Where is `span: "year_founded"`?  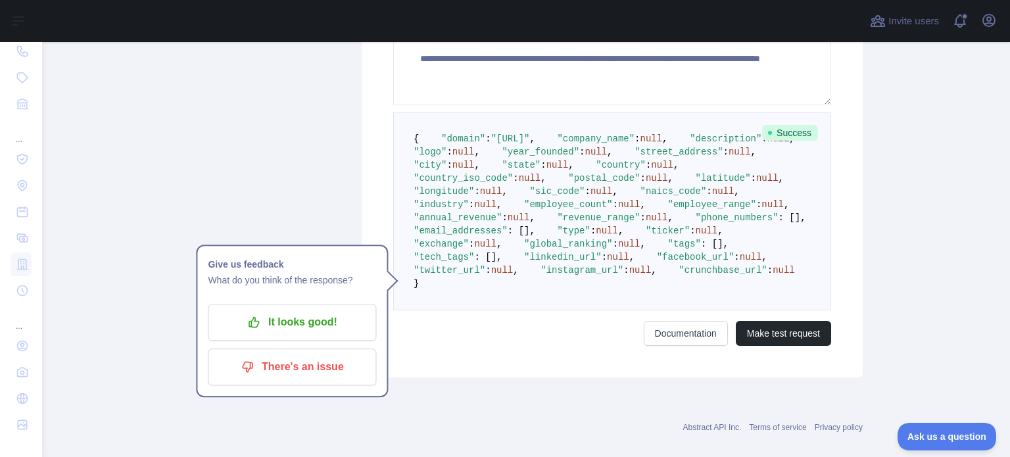 span: "year_founded" is located at coordinates (541, 152).